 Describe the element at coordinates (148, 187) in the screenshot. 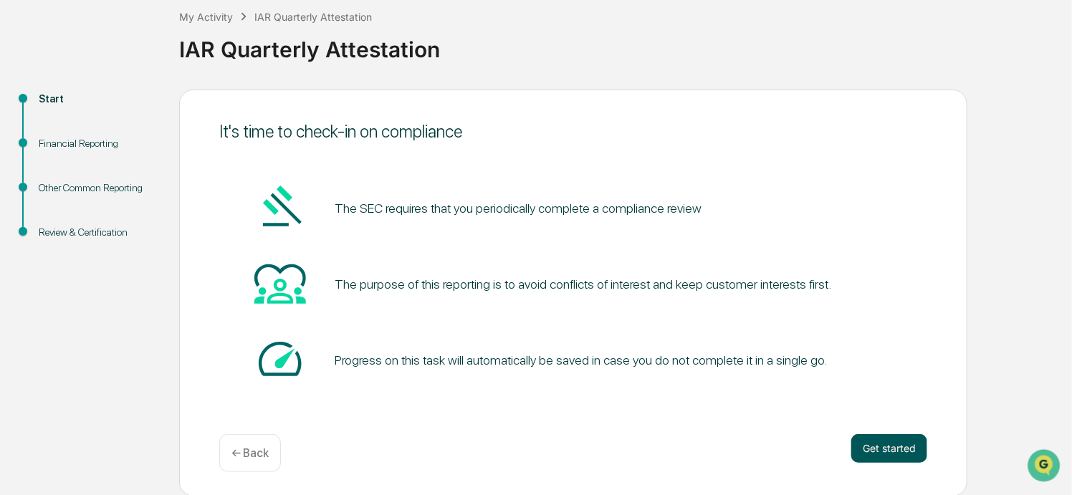

I see `span: Attestations` at that location.